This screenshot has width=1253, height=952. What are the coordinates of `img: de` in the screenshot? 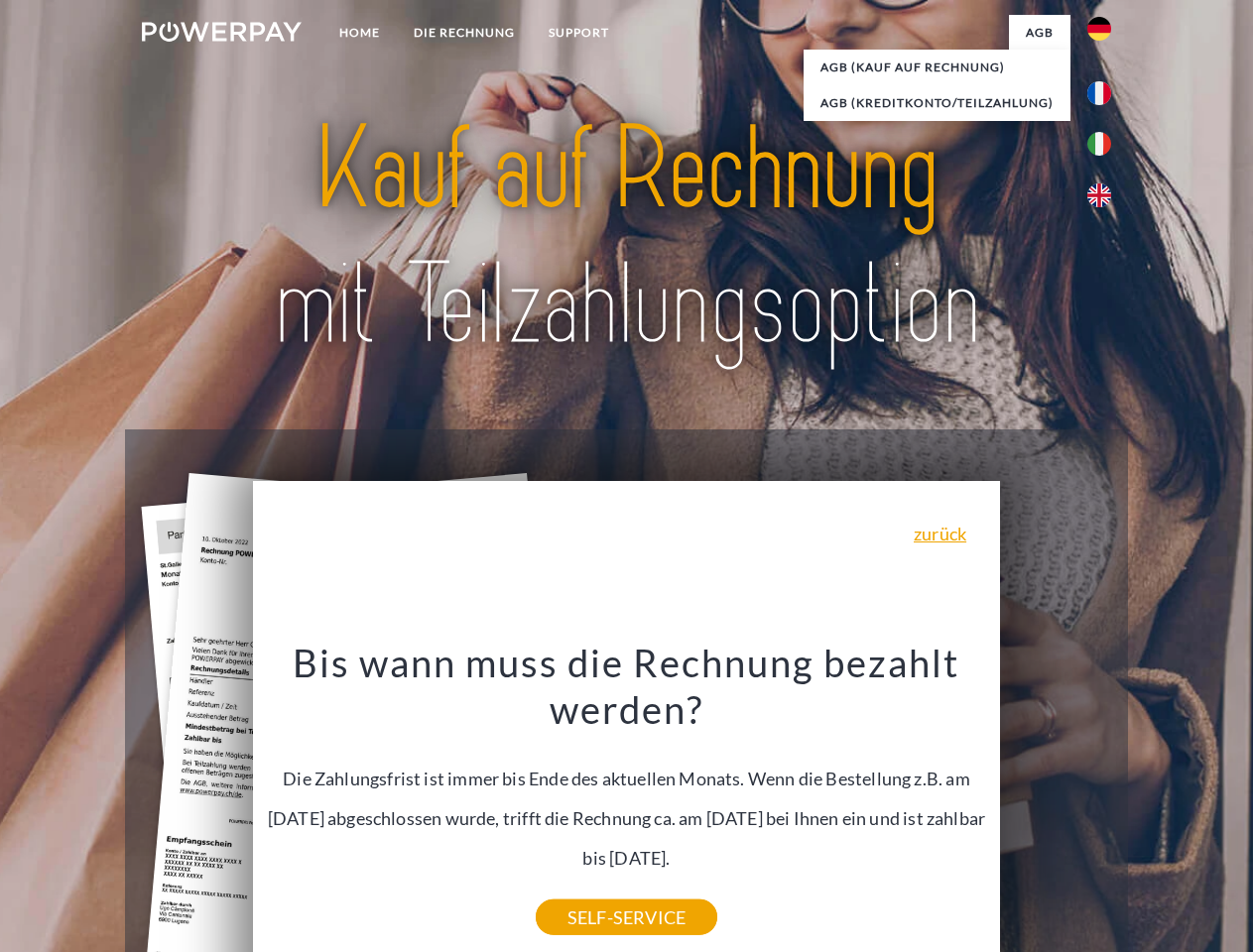 It's located at (1100, 29).